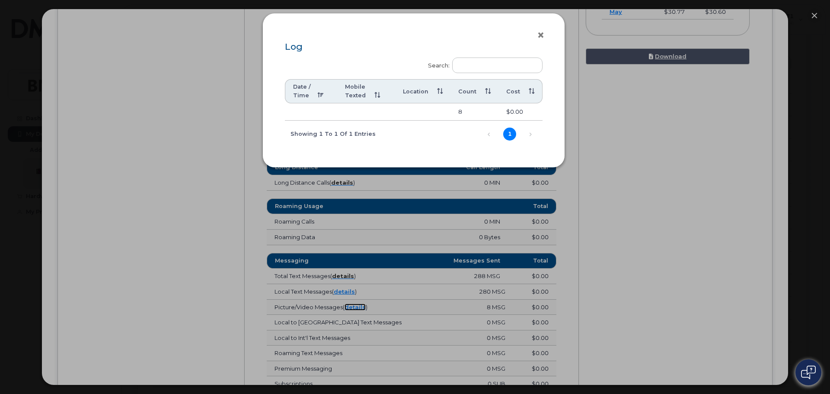  I want to click on td: 8, so click(474, 112).